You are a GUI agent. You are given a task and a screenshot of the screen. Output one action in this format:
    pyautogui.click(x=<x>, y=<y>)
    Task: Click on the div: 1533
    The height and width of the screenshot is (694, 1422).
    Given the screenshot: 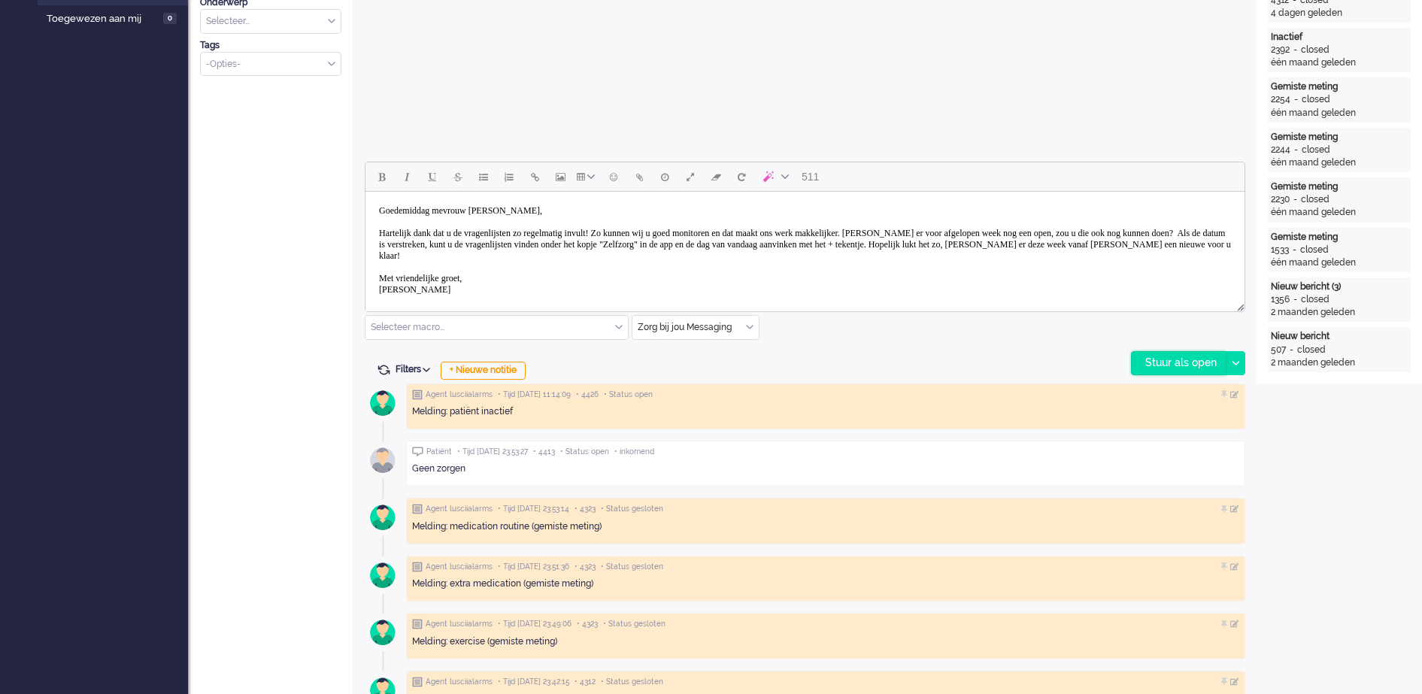 What is the action you would take?
    pyautogui.click(x=1280, y=250)
    